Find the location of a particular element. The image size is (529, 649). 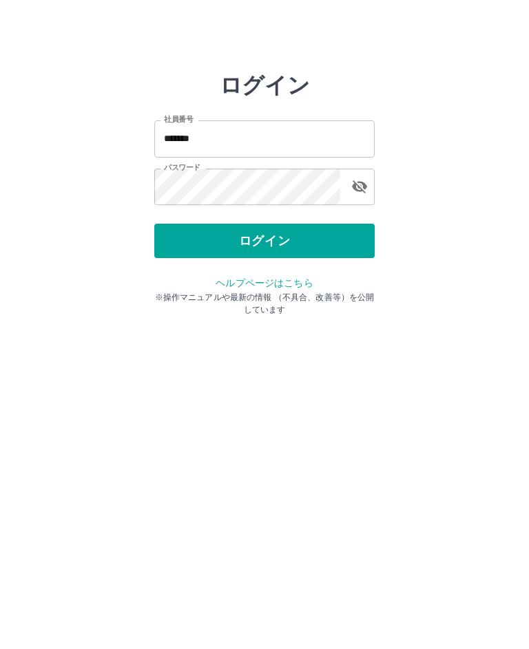

h2: ログイン is located at coordinates (264, 100).